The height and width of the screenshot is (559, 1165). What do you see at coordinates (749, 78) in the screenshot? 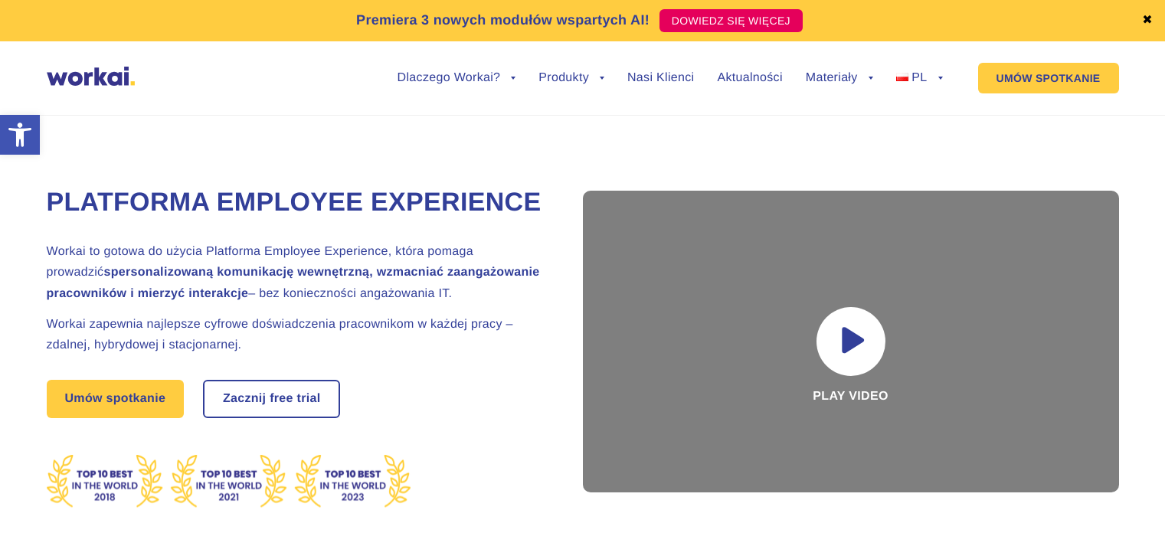
I see `a: Aktualności` at bounding box center [749, 78].